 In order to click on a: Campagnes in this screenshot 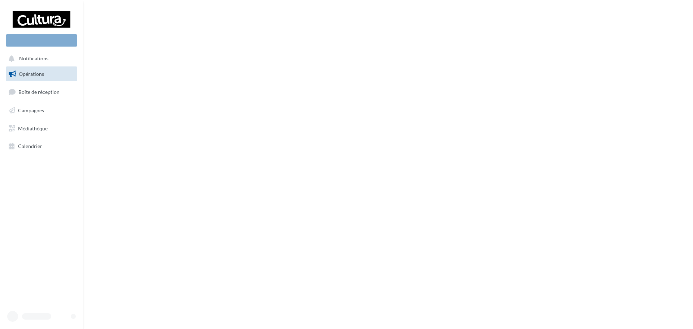, I will do `click(42, 110)`.